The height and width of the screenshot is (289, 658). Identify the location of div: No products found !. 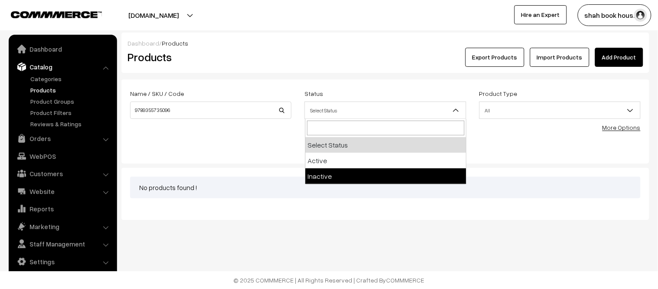
(385, 187).